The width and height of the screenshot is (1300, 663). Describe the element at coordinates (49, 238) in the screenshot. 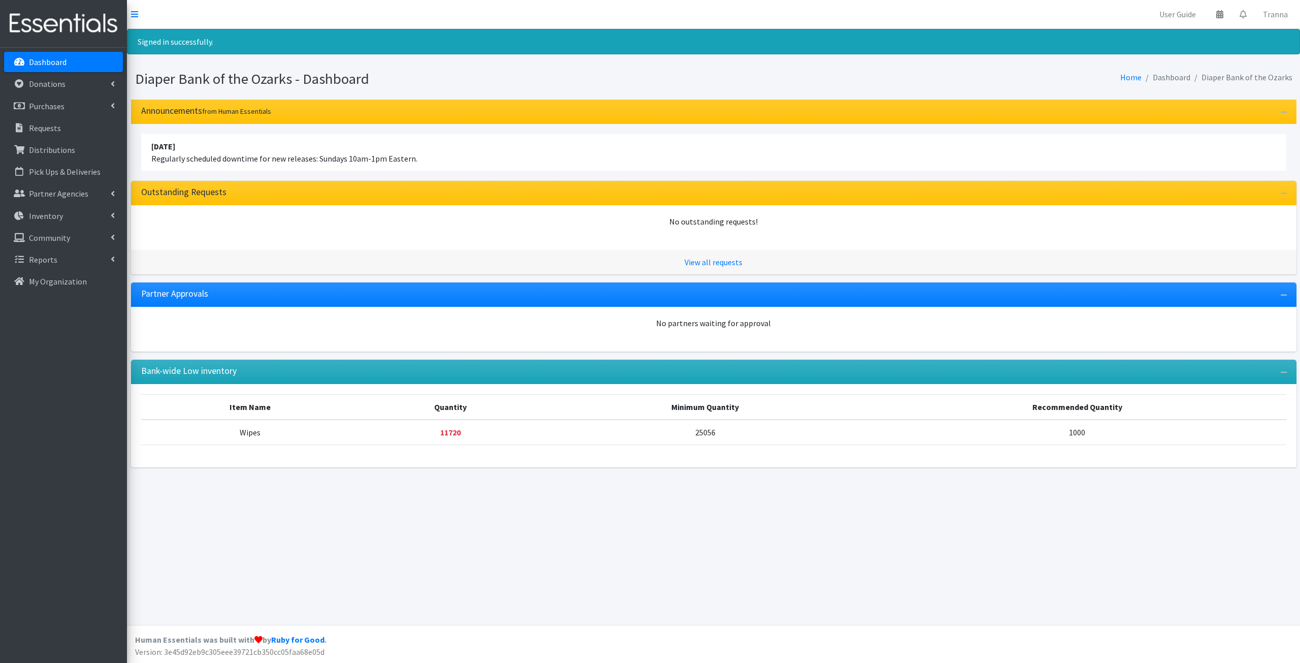

I see `p: Community` at that location.